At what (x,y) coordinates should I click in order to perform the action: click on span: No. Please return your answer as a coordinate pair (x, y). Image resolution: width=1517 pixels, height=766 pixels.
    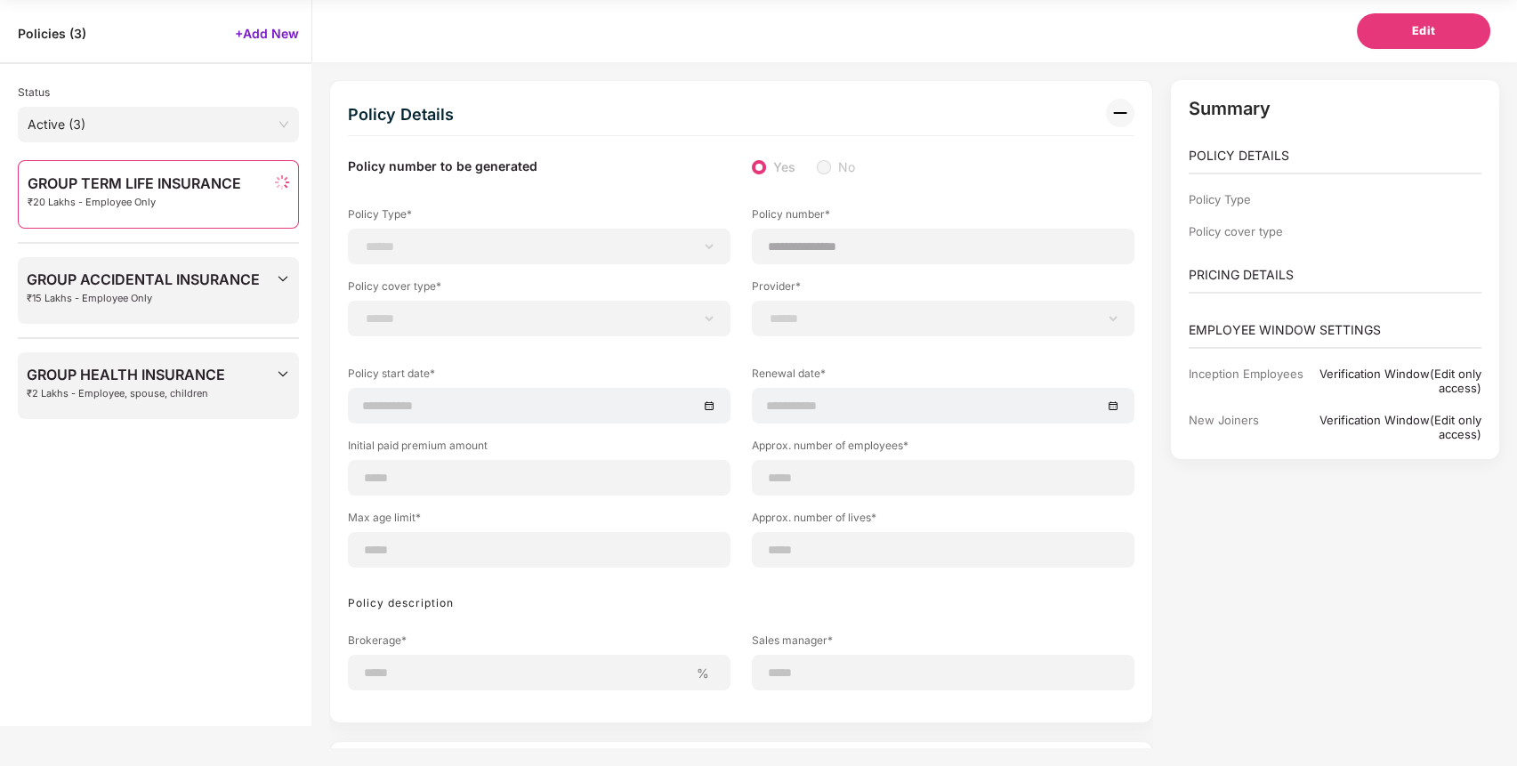
    Looking at the image, I should click on (846, 167).